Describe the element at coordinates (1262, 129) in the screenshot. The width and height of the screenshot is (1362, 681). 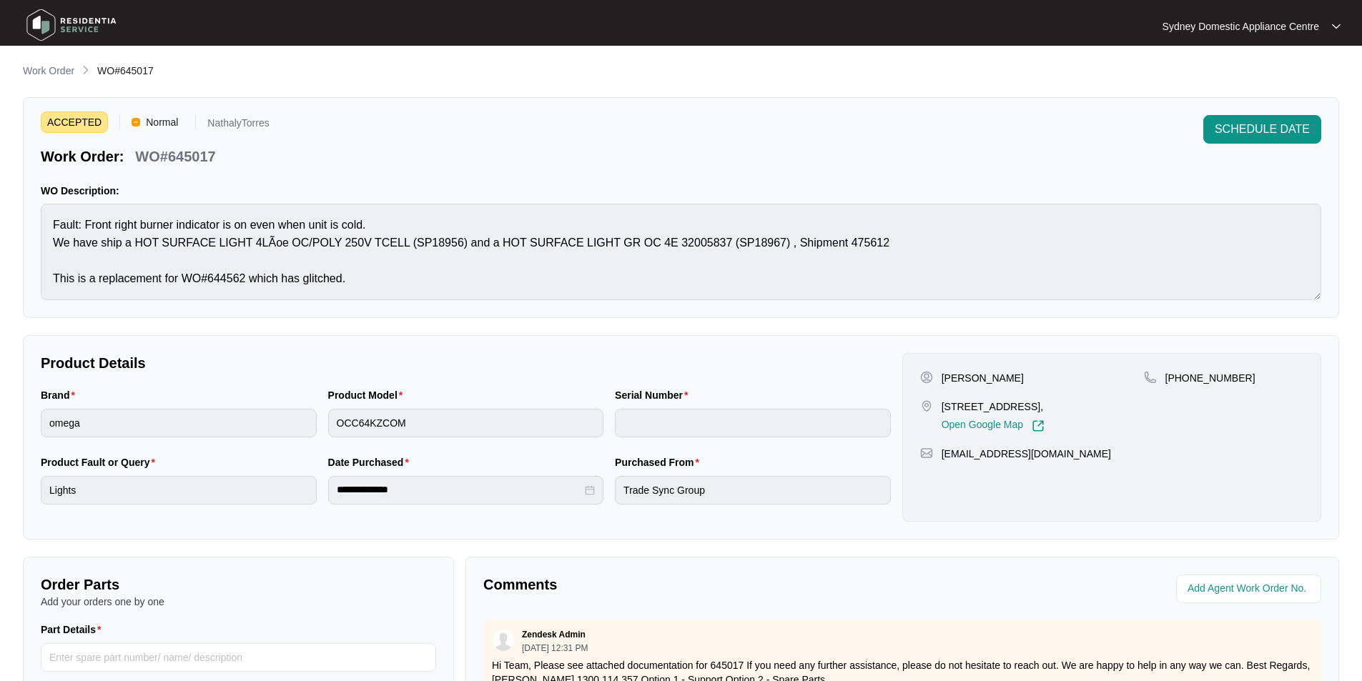
I see `span: SCHEDULE DATE` at that location.